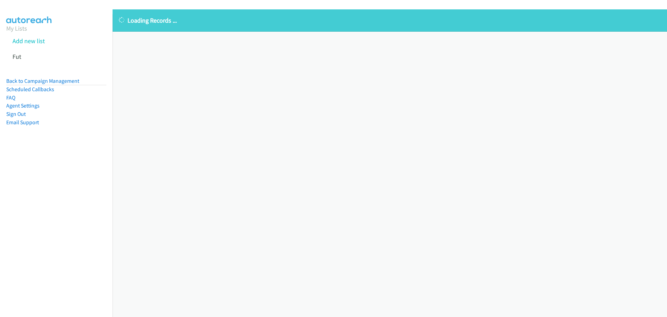 This screenshot has height=317, width=667. What do you see at coordinates (16, 114) in the screenshot?
I see `a: Sign Out` at bounding box center [16, 114].